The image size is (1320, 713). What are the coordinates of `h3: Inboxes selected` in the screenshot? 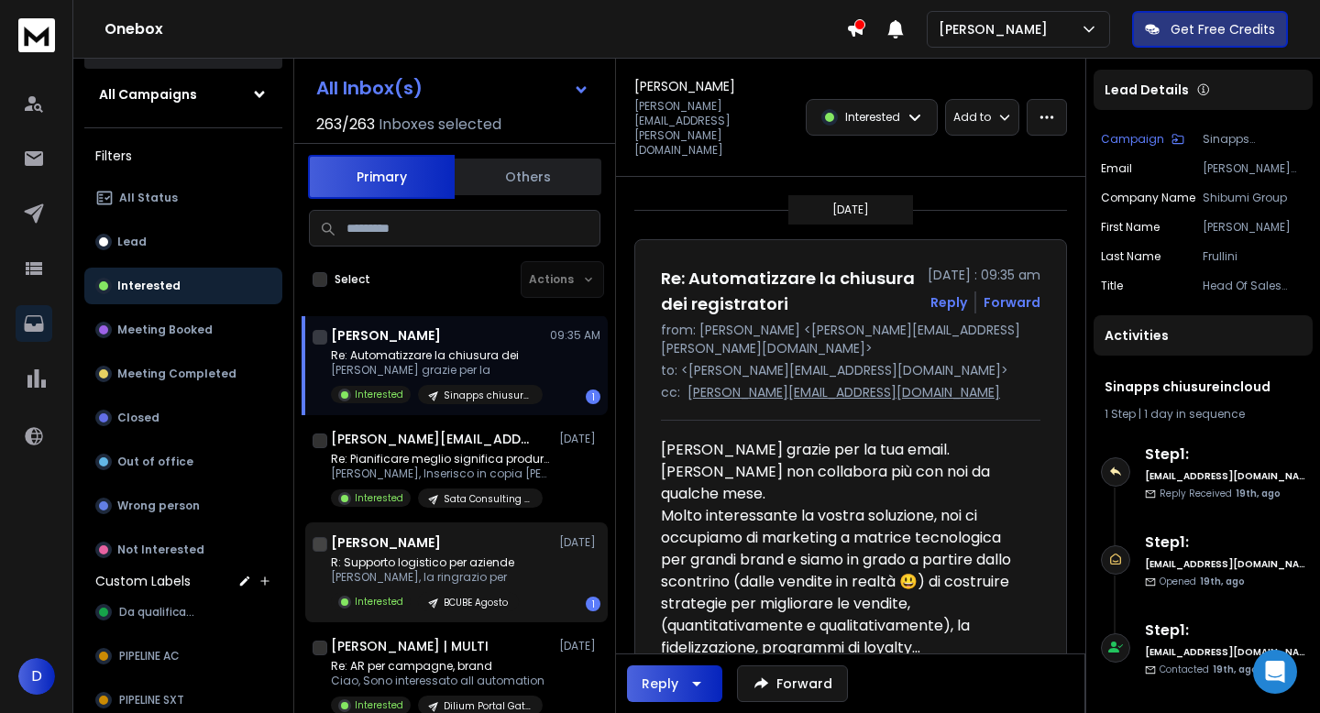 It's located at (440, 125).